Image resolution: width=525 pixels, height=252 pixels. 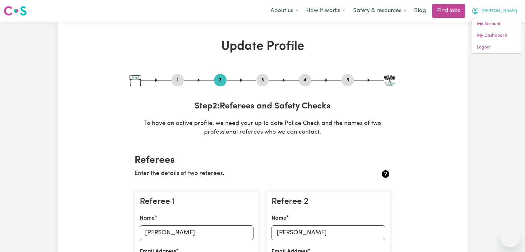 What do you see at coordinates (380, 11) in the screenshot?
I see `button: Safety & resources` at bounding box center [380, 11].